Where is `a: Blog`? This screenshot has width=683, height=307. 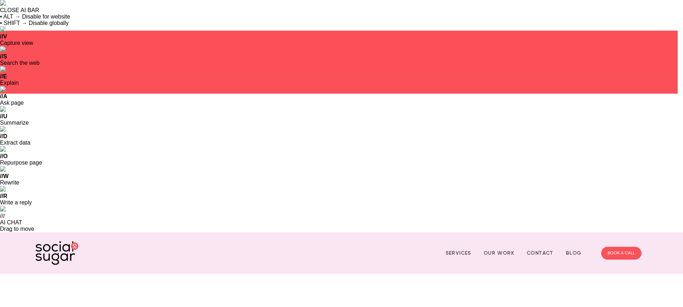
a: Blog is located at coordinates (574, 253).